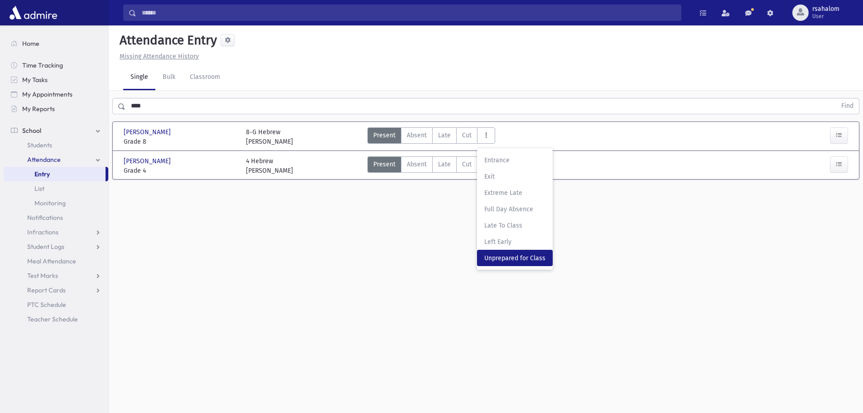 The height and width of the screenshot is (413, 863). What do you see at coordinates (56, 109) in the screenshot?
I see `a: My Reports` at bounding box center [56, 109].